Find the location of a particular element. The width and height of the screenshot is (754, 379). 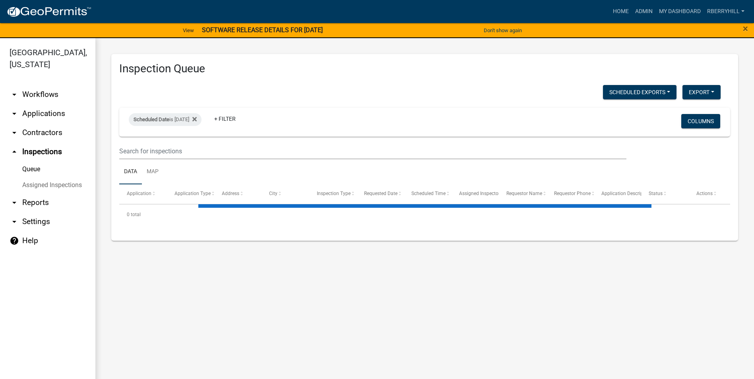

datatable-header-cell: Requestor Name is located at coordinates (522, 194).